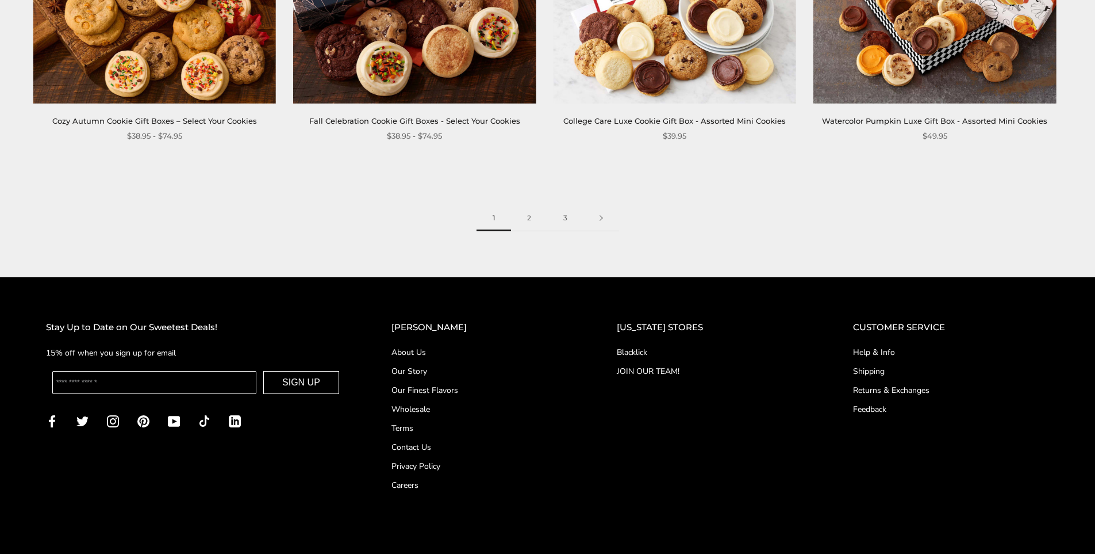  Describe the element at coordinates (951, 390) in the screenshot. I see `a: Returns & Exchanges` at that location.